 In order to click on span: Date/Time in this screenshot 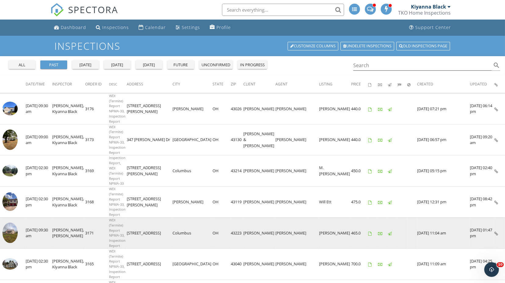, I will do `click(35, 84)`.